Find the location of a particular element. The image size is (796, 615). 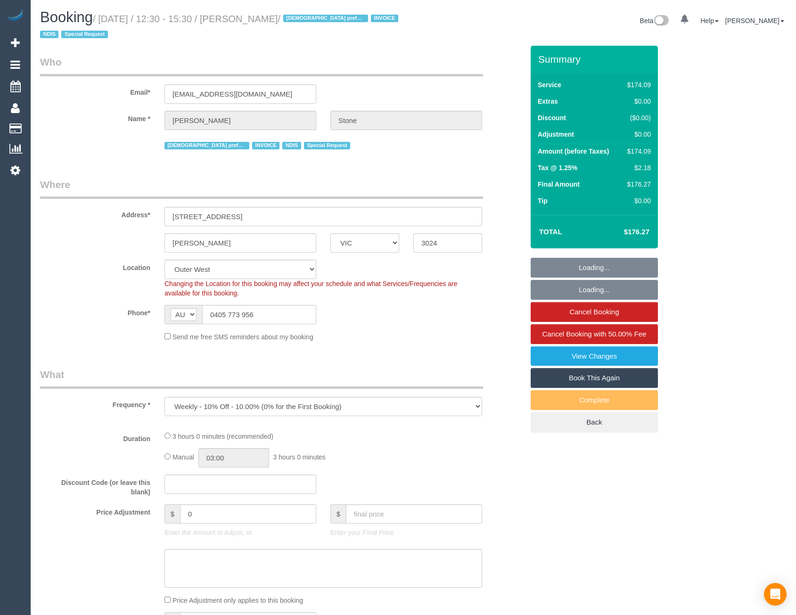

h4: $176.27 is located at coordinates (622, 232).